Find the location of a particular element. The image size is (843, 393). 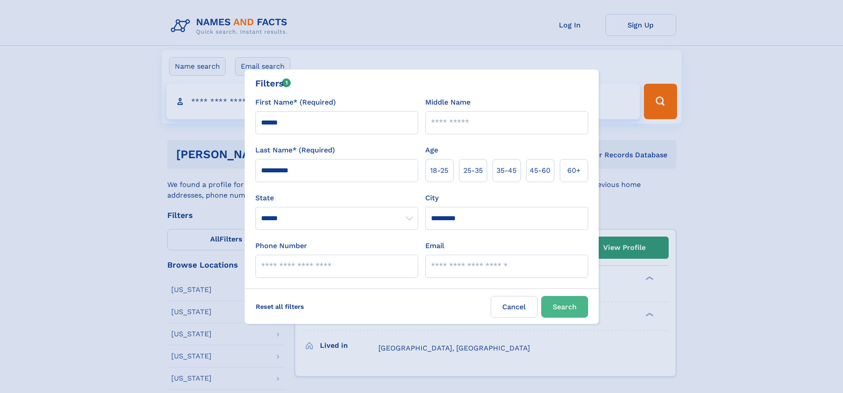

button: Search is located at coordinates (565, 306).